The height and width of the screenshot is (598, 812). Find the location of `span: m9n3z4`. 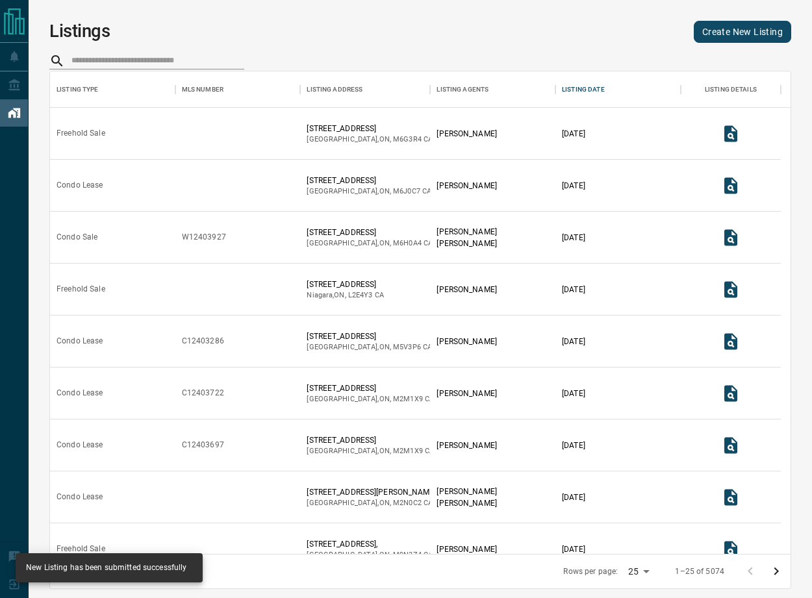

span: m9n3z4 is located at coordinates (407, 555).